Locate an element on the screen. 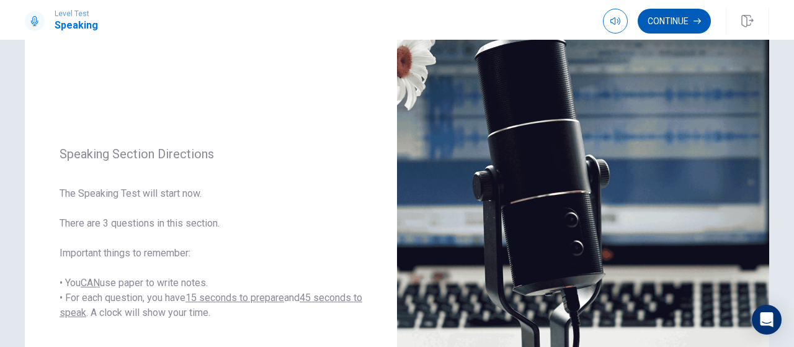 Image resolution: width=794 pixels, height=347 pixels. button: Continue is located at coordinates (674, 21).